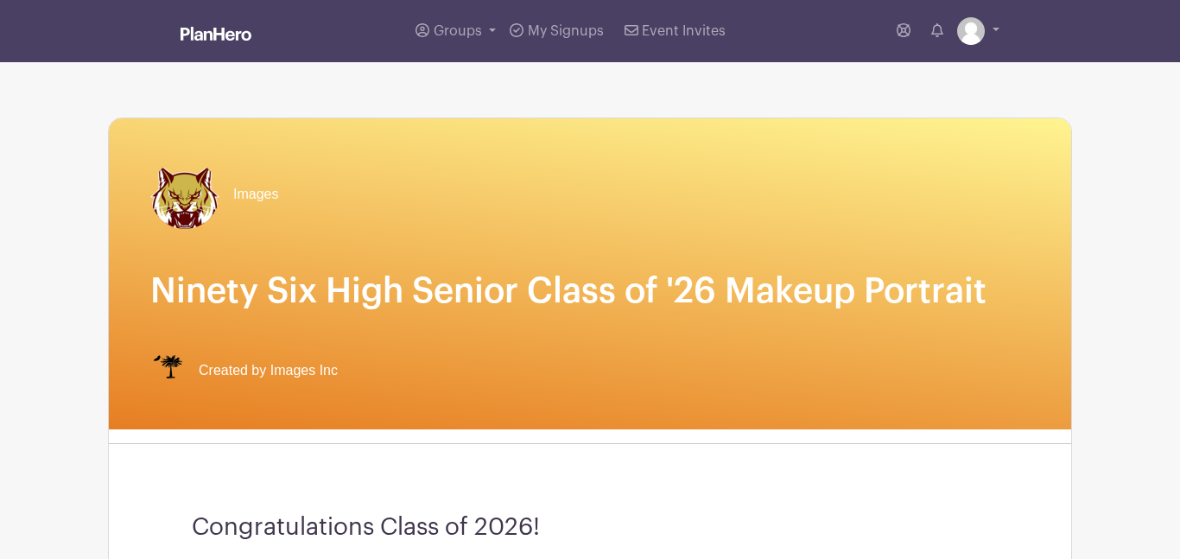 Image resolution: width=1180 pixels, height=559 pixels. Describe the element at coordinates (590, 528) in the screenshot. I see `h3: Congratulations Class of 2026!` at that location.